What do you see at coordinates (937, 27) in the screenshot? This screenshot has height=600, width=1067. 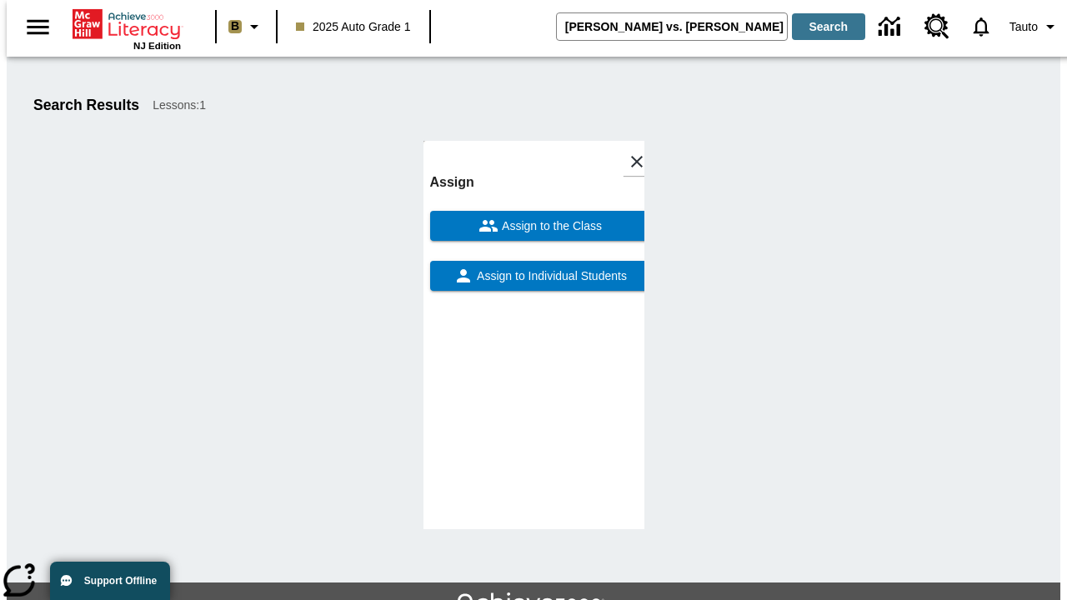 I see `a: Resource Center, Will open in new tab` at bounding box center [937, 27].